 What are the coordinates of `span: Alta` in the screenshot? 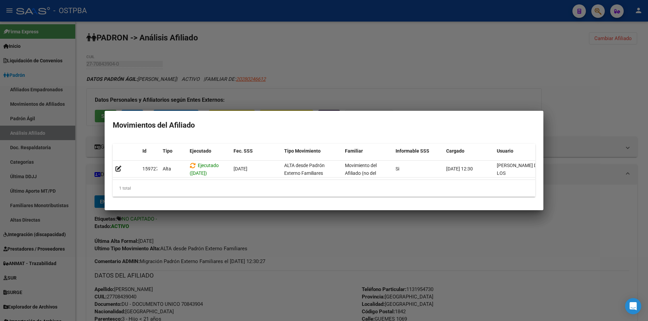 It's located at (167, 169).